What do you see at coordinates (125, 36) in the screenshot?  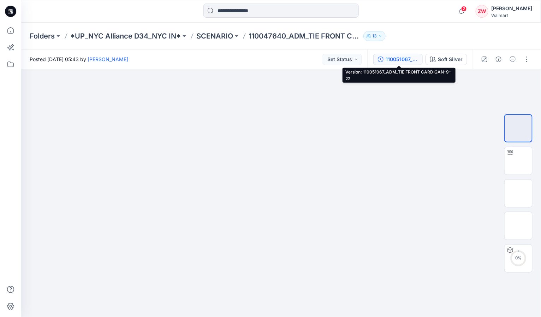 I see `p: *UP_NYC Alliance D34_NYC IN*` at bounding box center [125, 36].